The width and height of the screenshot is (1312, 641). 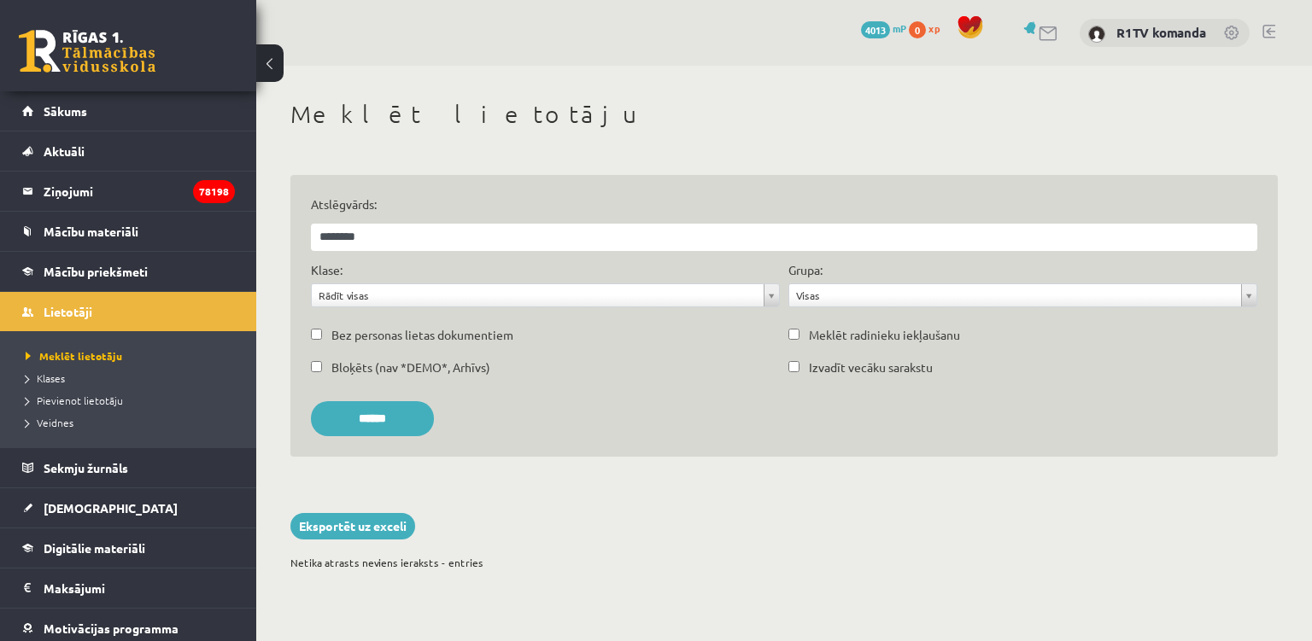 I want to click on div: Netika atrasts neviens ieraksts - entries, so click(x=784, y=563).